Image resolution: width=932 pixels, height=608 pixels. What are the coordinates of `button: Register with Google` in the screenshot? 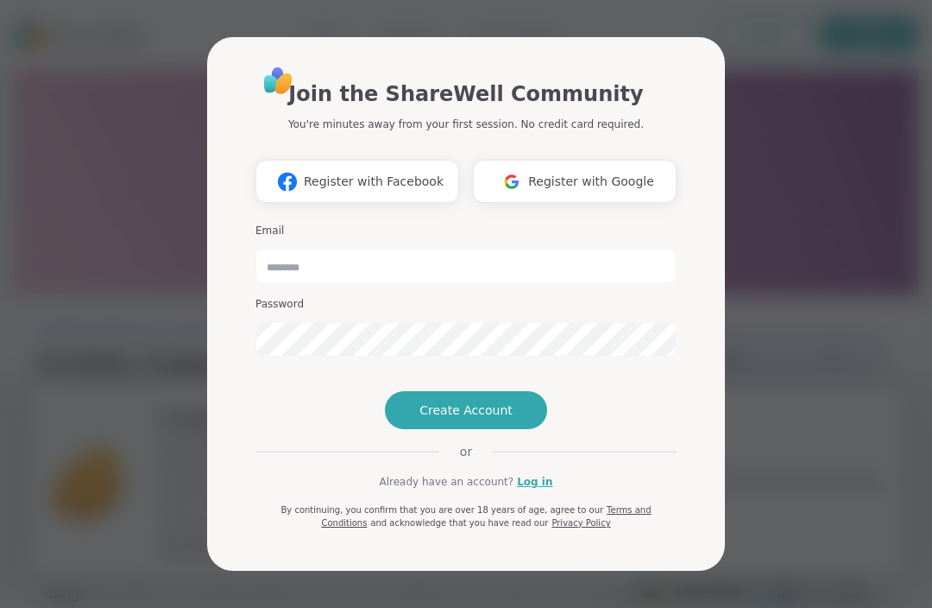 It's located at (575, 181).